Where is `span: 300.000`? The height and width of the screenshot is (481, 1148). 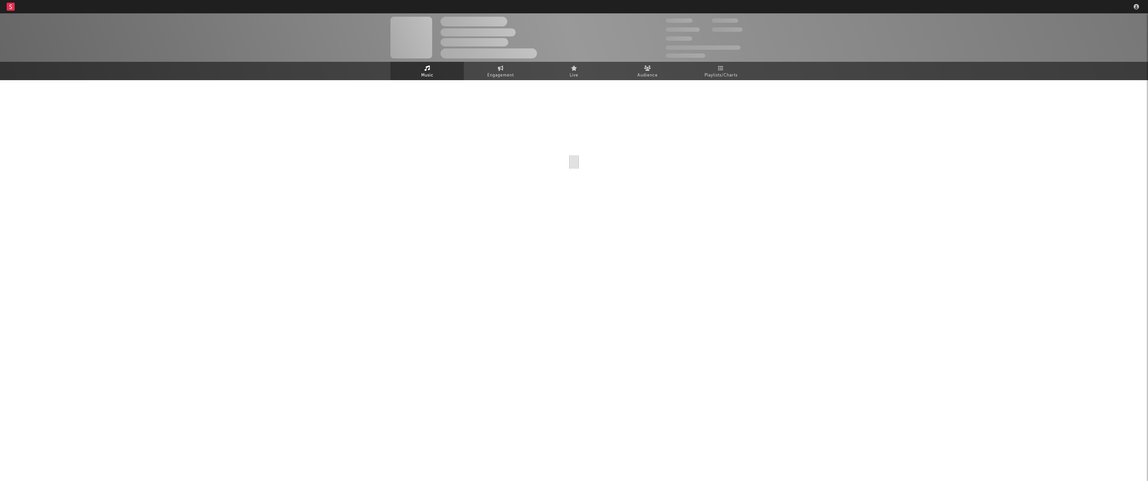 span: 300.000 is located at coordinates (679, 20).